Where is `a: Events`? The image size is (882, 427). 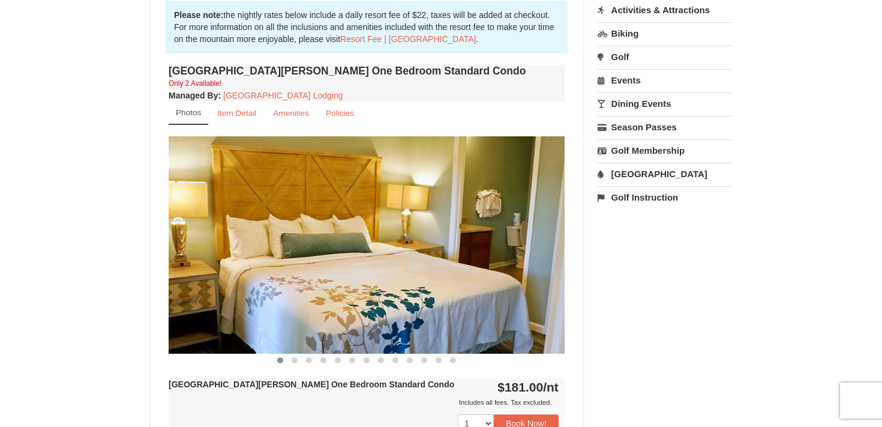
a: Events is located at coordinates (664, 80).